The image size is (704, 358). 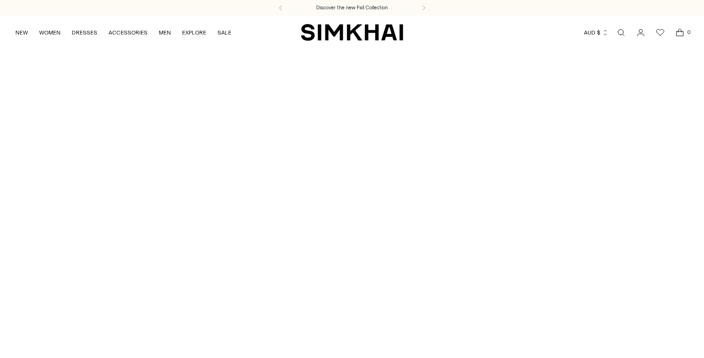 I want to click on a: DRESSES, so click(x=84, y=33).